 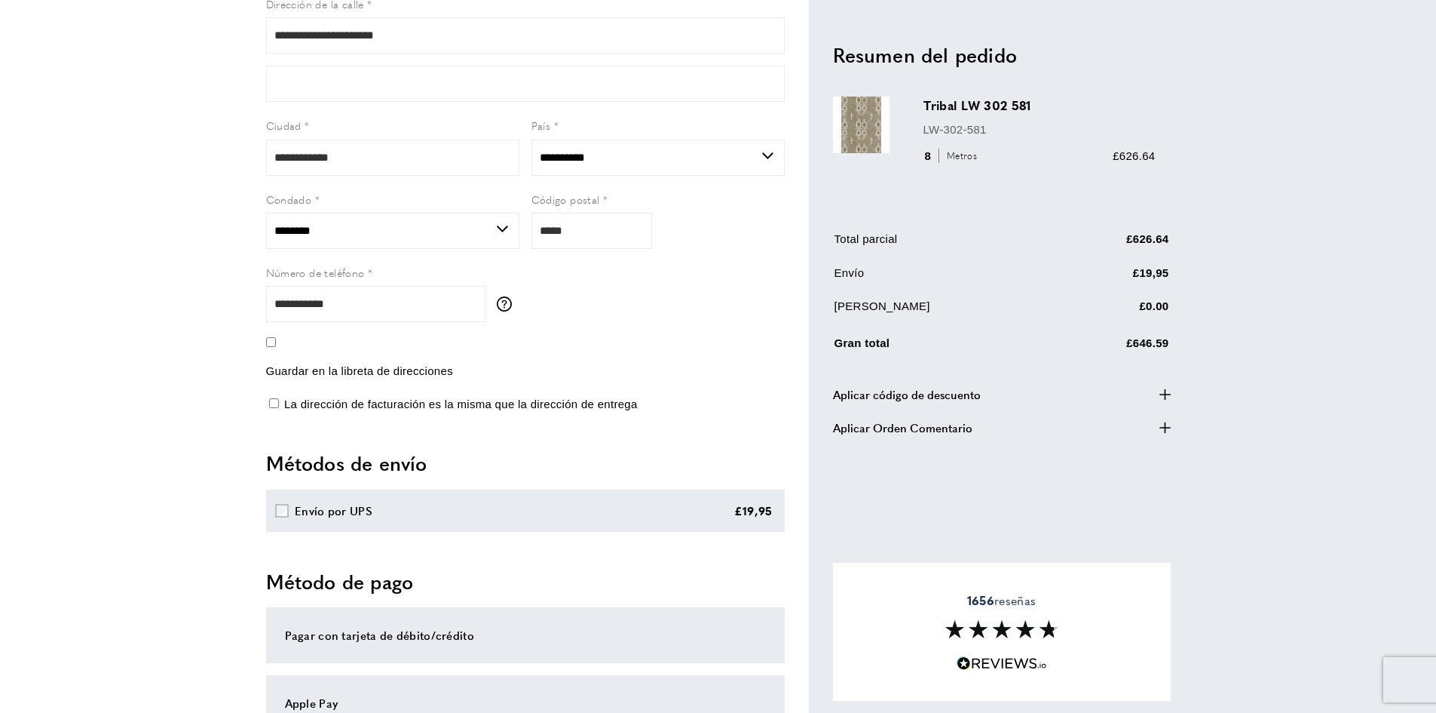 I want to click on font: Envío por UPS, so click(x=333, y=510).